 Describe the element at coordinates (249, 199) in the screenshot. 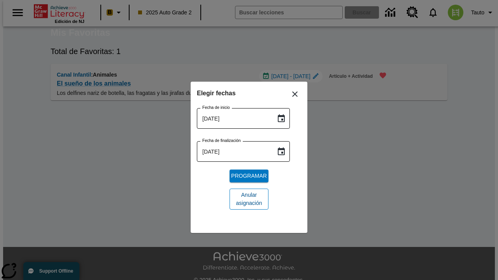

I see `span: Anular asignación` at that location.